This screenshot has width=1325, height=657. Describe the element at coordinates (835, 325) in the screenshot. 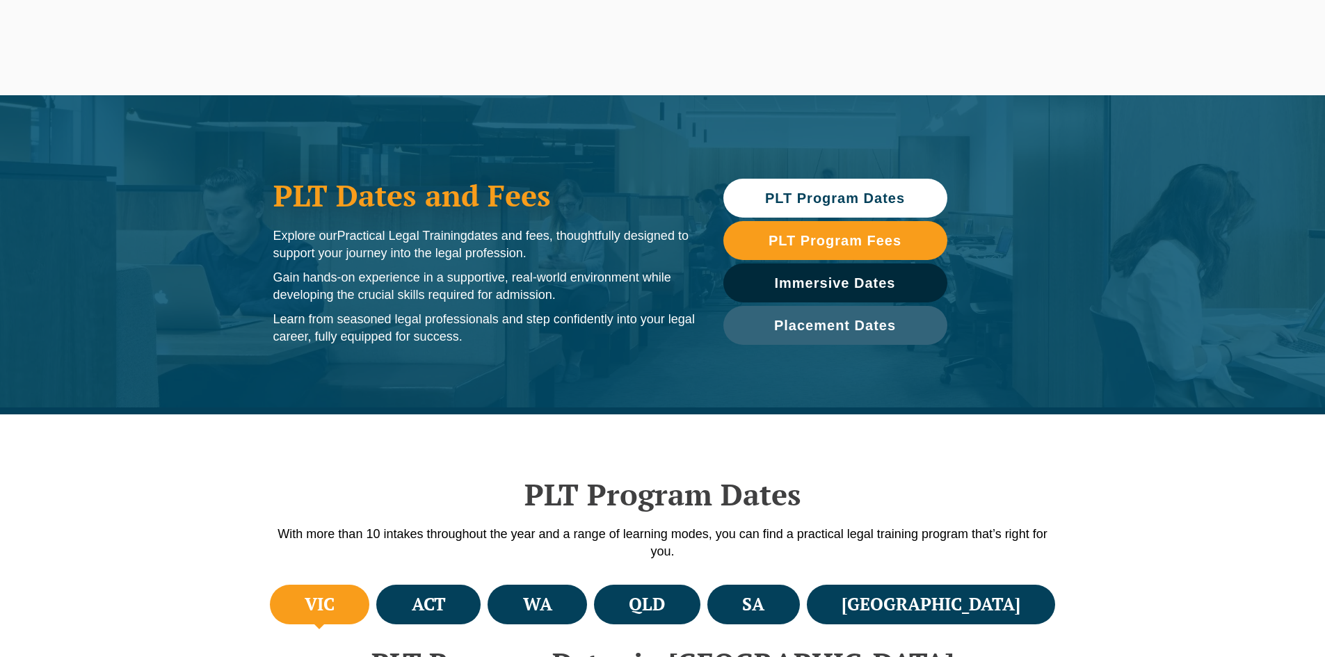

I see `a: Placement Dates` at that location.